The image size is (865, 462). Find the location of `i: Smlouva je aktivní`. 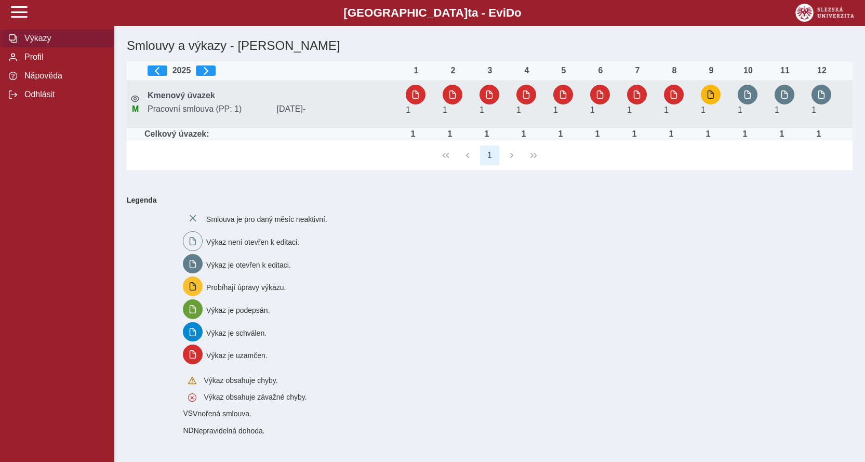

i: Smlouva je aktivní is located at coordinates (135, 99).